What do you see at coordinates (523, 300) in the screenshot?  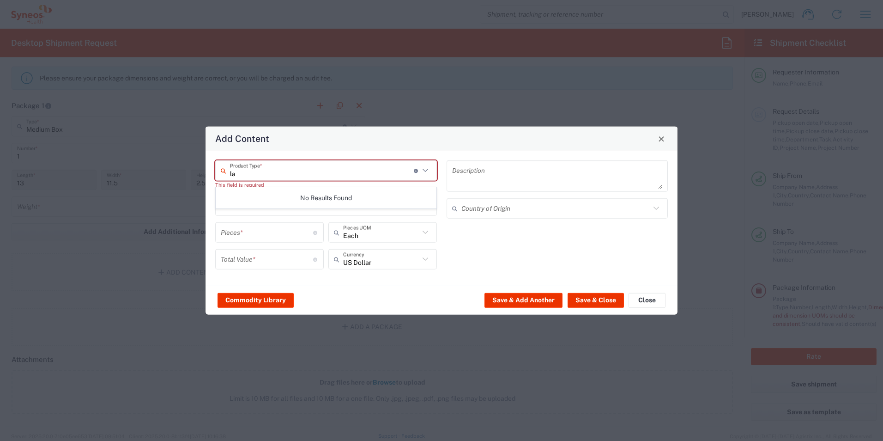 I see `button: Save & Add Another` at bounding box center [523, 300].